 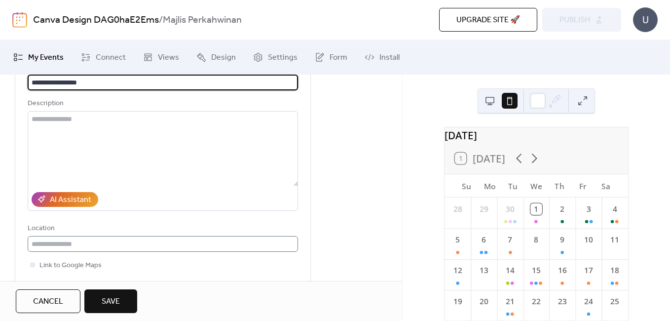 I want to click on div: 19, so click(x=458, y=301).